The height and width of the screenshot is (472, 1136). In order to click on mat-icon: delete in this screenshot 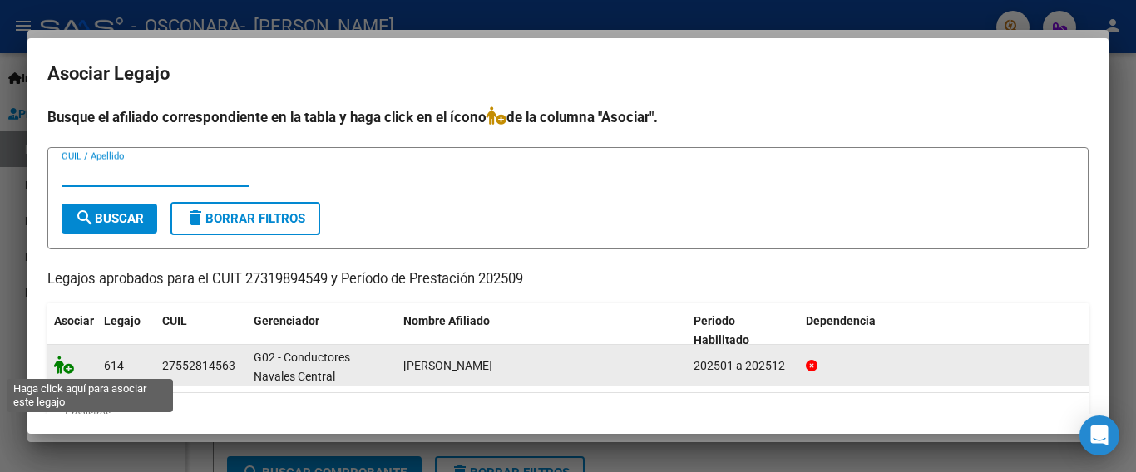, I will do `click(195, 218)`.